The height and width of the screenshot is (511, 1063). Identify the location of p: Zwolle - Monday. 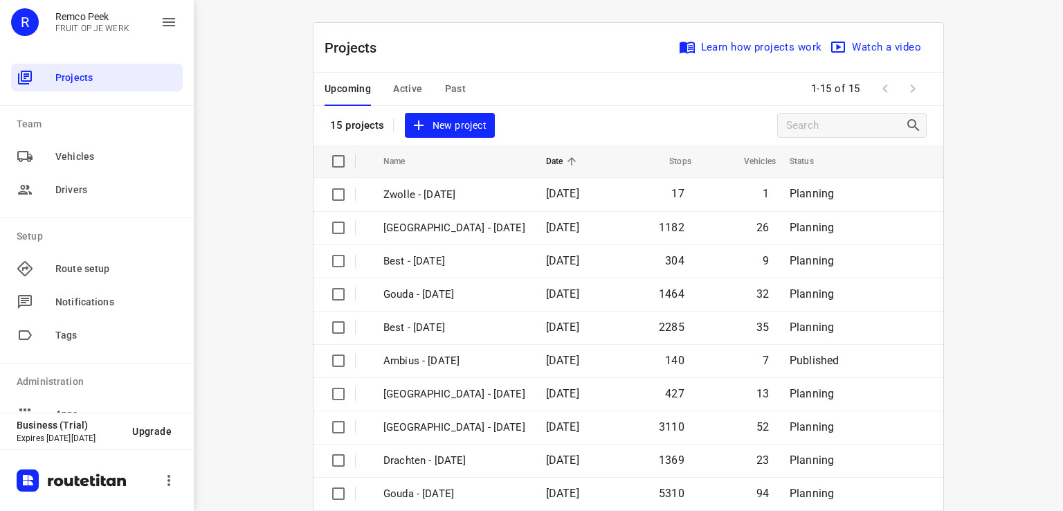
(454, 427).